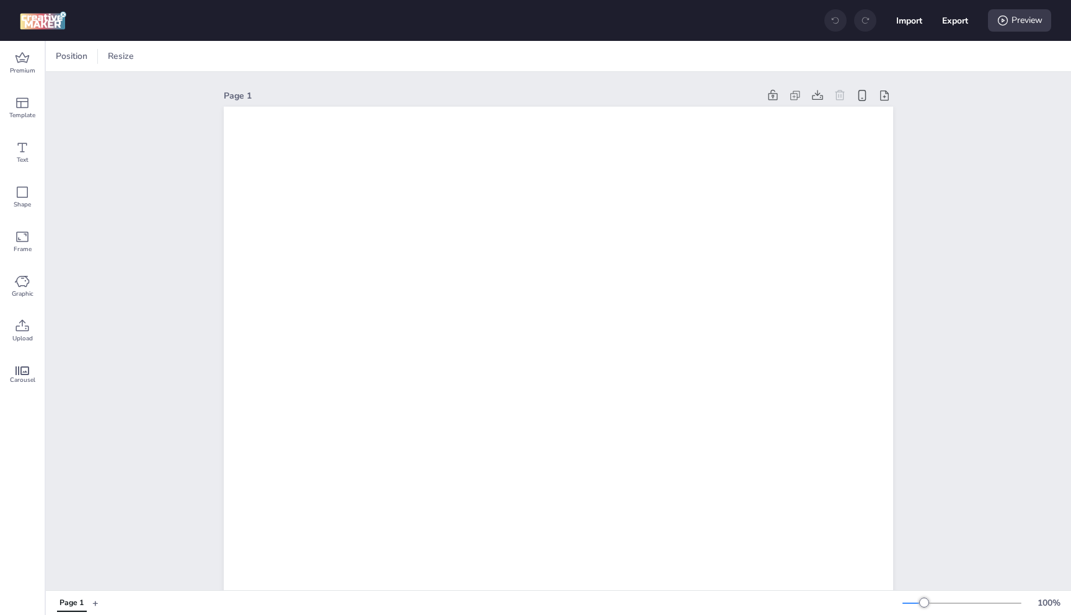  Describe the element at coordinates (71, 56) in the screenshot. I see `span: Position` at that location.